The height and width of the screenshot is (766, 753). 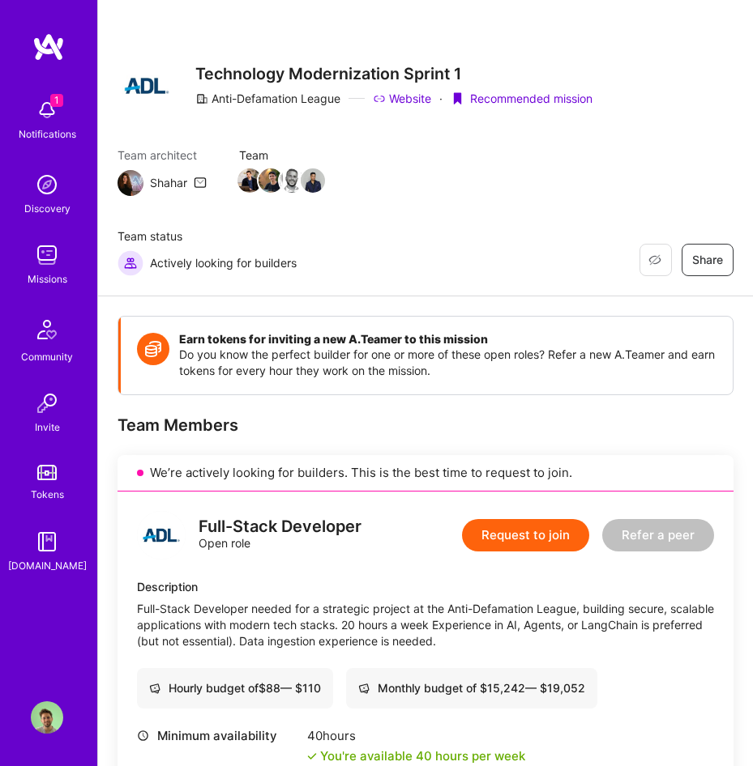 I want to click on img: Invite, so click(x=47, y=403).